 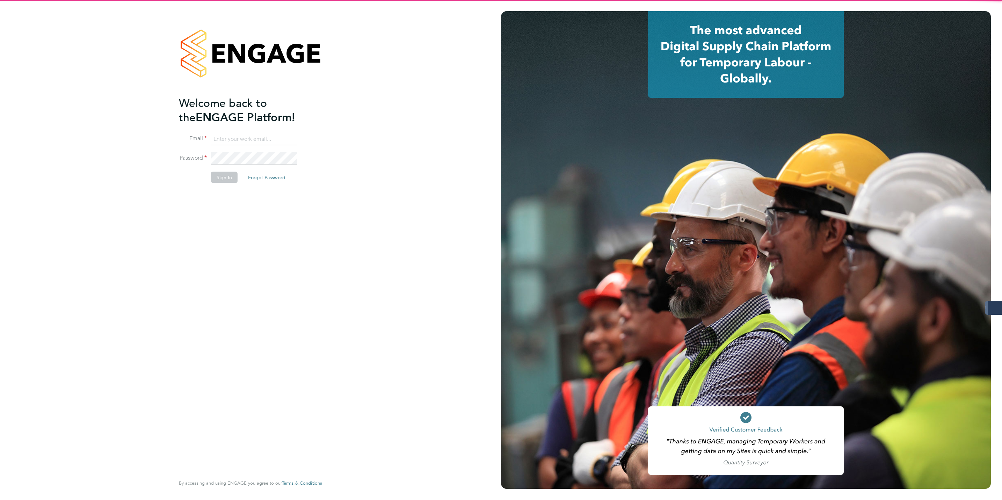 I want to click on h2: ENGAGE Platform!, so click(x=247, y=110).